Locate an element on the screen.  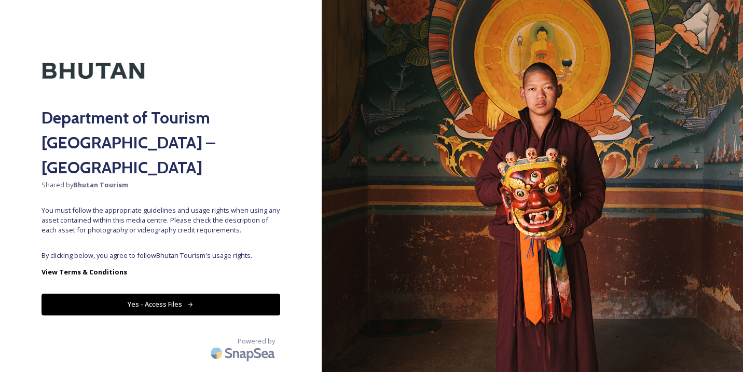
img: SnapSea Logo is located at coordinates (244, 353).